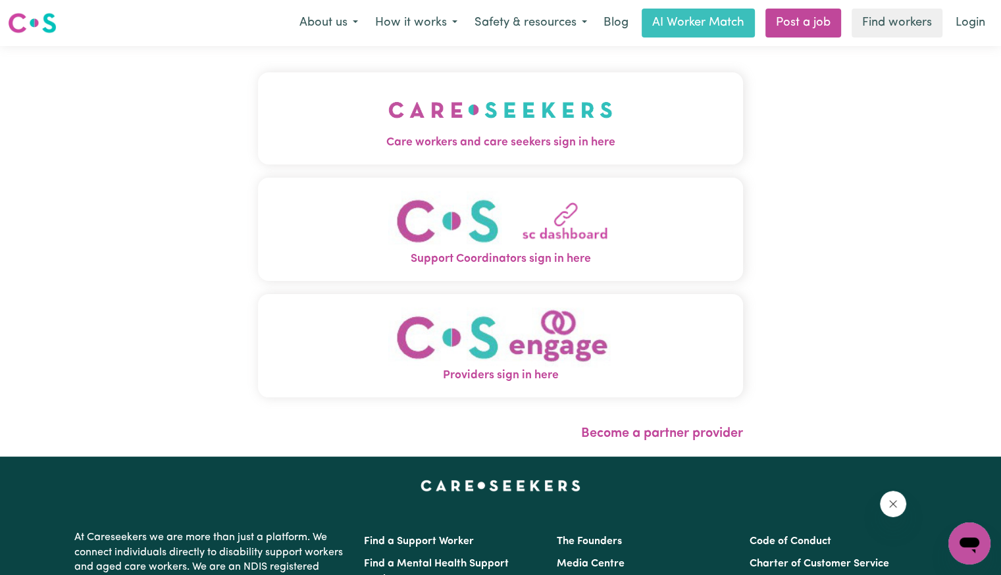  What do you see at coordinates (500, 118) in the screenshot?
I see `button: Care workers and care seekers sign in here` at bounding box center [500, 118].